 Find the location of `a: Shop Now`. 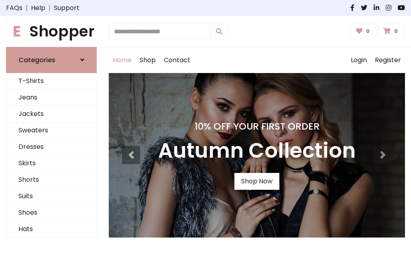

a: Shop Now is located at coordinates (257, 181).